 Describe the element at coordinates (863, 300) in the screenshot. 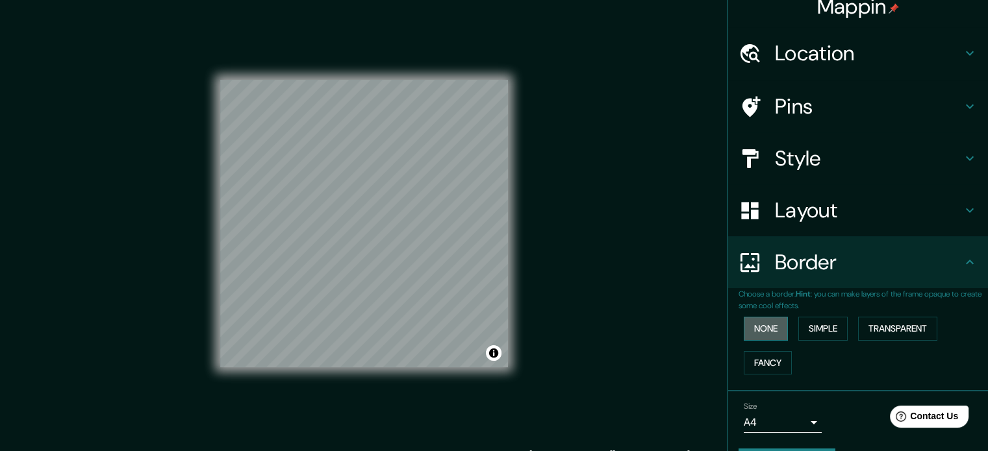

I see `p: Choose a border. : you can make layers of the frame opaque to create some cool effects.` at that location.